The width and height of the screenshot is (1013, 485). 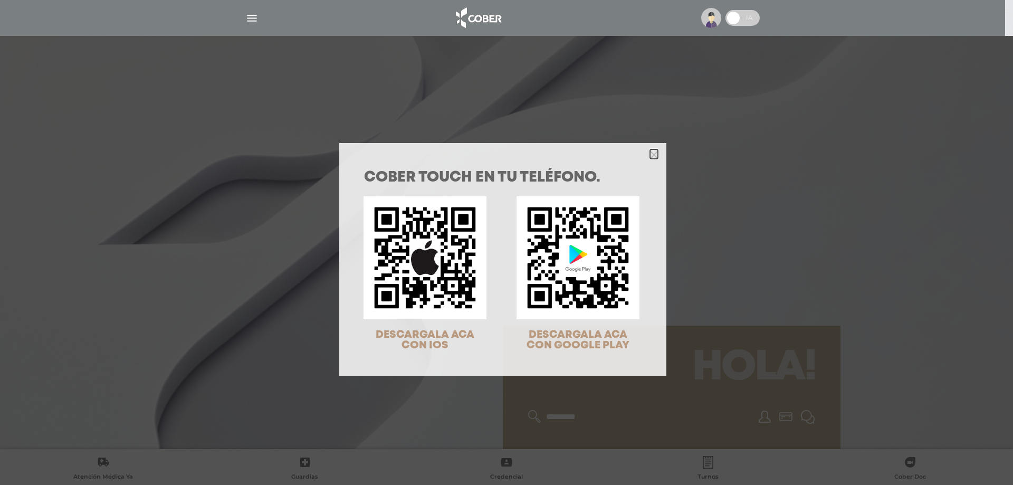 I want to click on h1: COBER TOUCH en tu teléfono., so click(x=503, y=178).